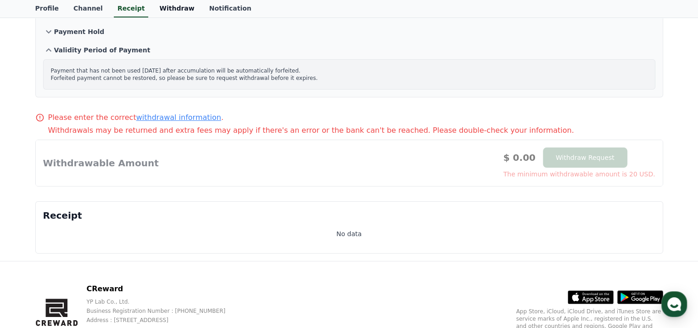 This screenshot has height=328, width=698. What do you see at coordinates (136, 118) in the screenshot?
I see `p: Please enter the correct .` at bounding box center [136, 118].